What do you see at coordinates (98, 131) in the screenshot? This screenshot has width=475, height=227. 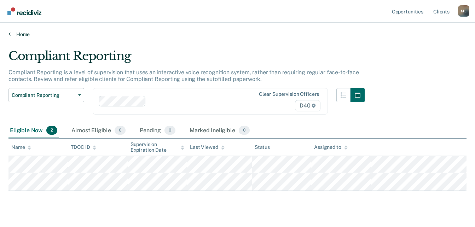 I see `div: Almost Eligible0` at bounding box center [98, 131].